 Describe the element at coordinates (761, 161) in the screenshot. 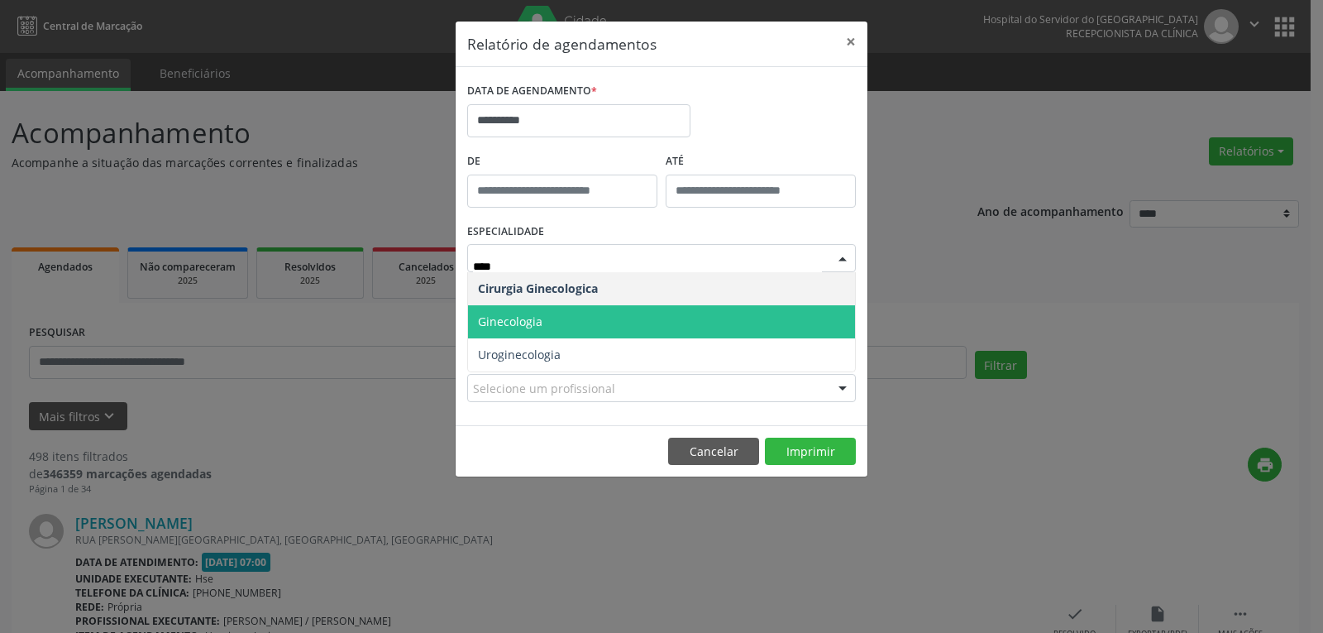

I see `label: ATÉ` at that location.